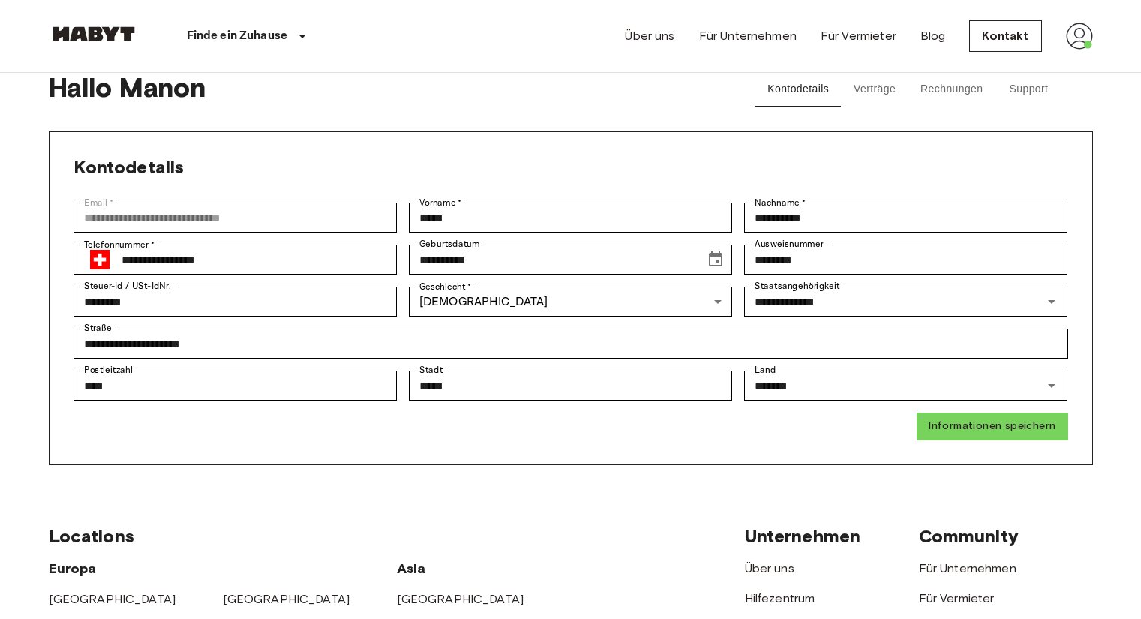 This screenshot has height=619, width=1141. What do you see at coordinates (100, 259) in the screenshot?
I see `img: Switzerland` at bounding box center [100, 259].